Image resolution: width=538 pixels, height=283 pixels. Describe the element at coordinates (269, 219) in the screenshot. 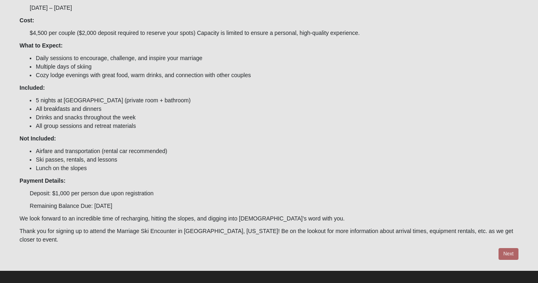

I see `p: We look forward to an incredible time of recharging, hitting the slopes, and digging into [DEMOGR...` at that location.